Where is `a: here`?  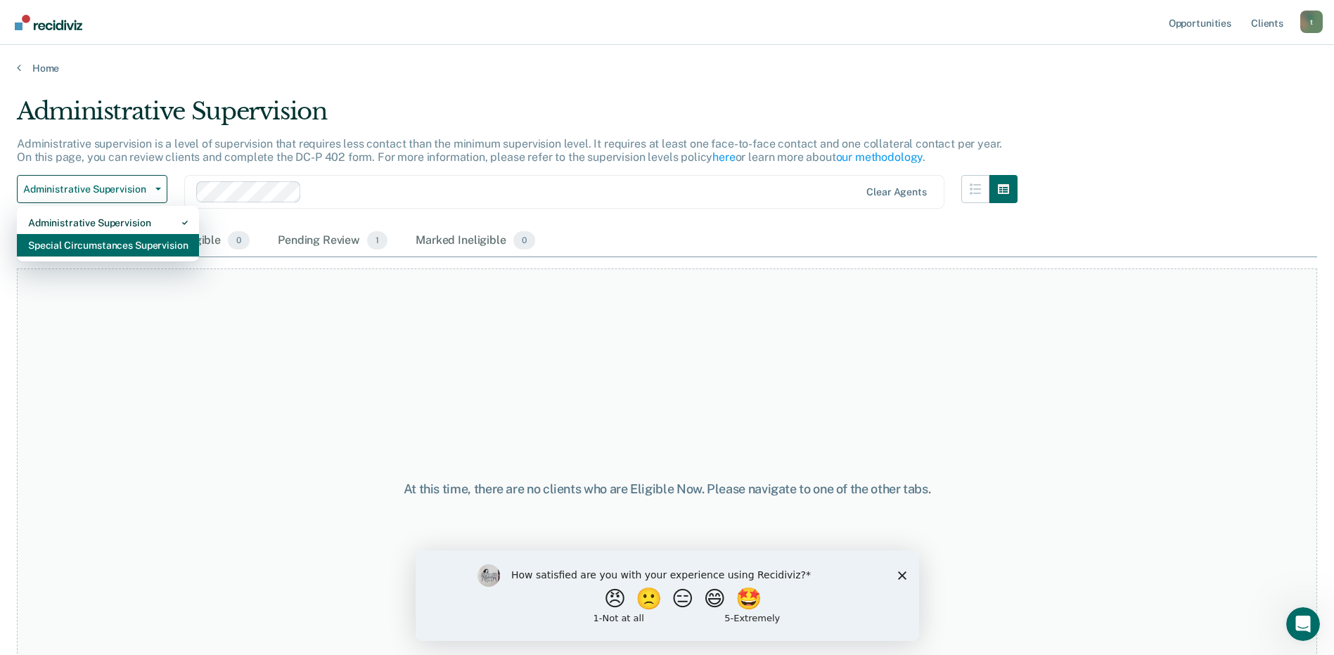 a: here is located at coordinates (724, 157).